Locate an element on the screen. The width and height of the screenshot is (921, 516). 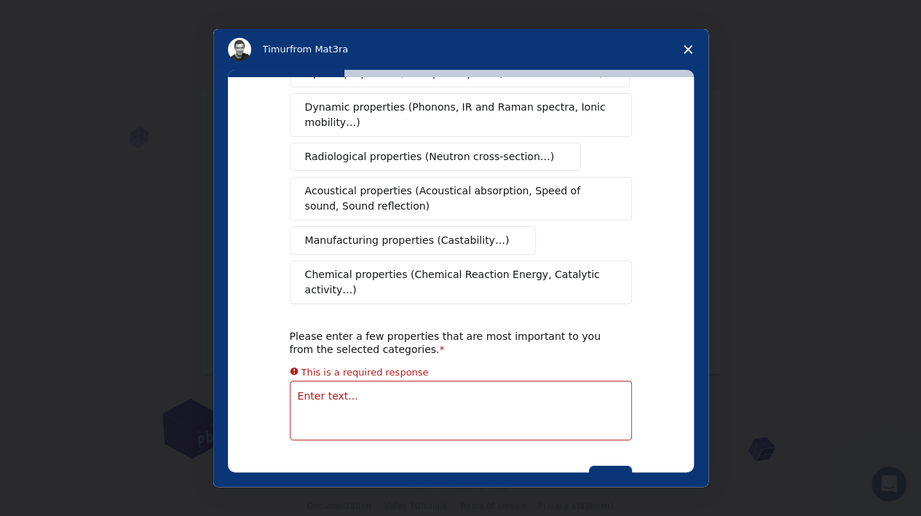
button: Acoustical properties (Acoustical absorption, Speed of sound, Sound reflection) is located at coordinates (461, 199).